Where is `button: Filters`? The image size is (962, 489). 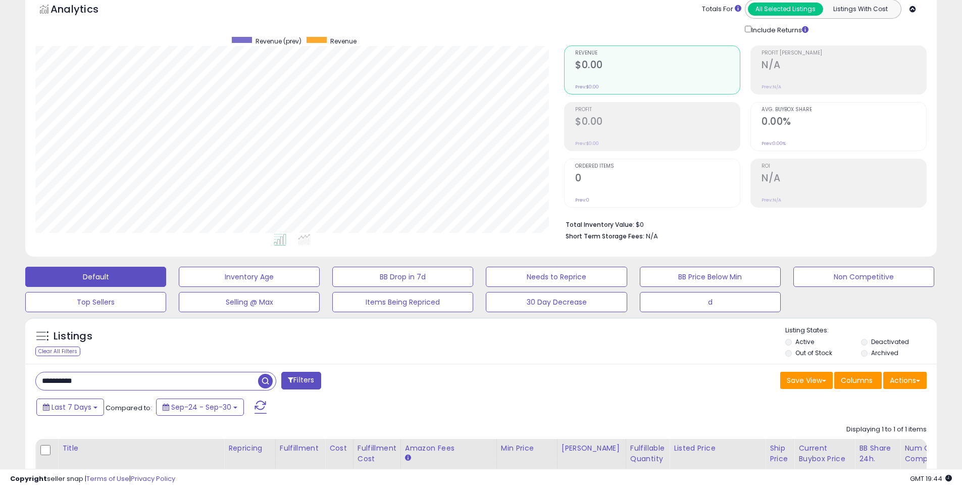 button: Filters is located at coordinates (301, 380).